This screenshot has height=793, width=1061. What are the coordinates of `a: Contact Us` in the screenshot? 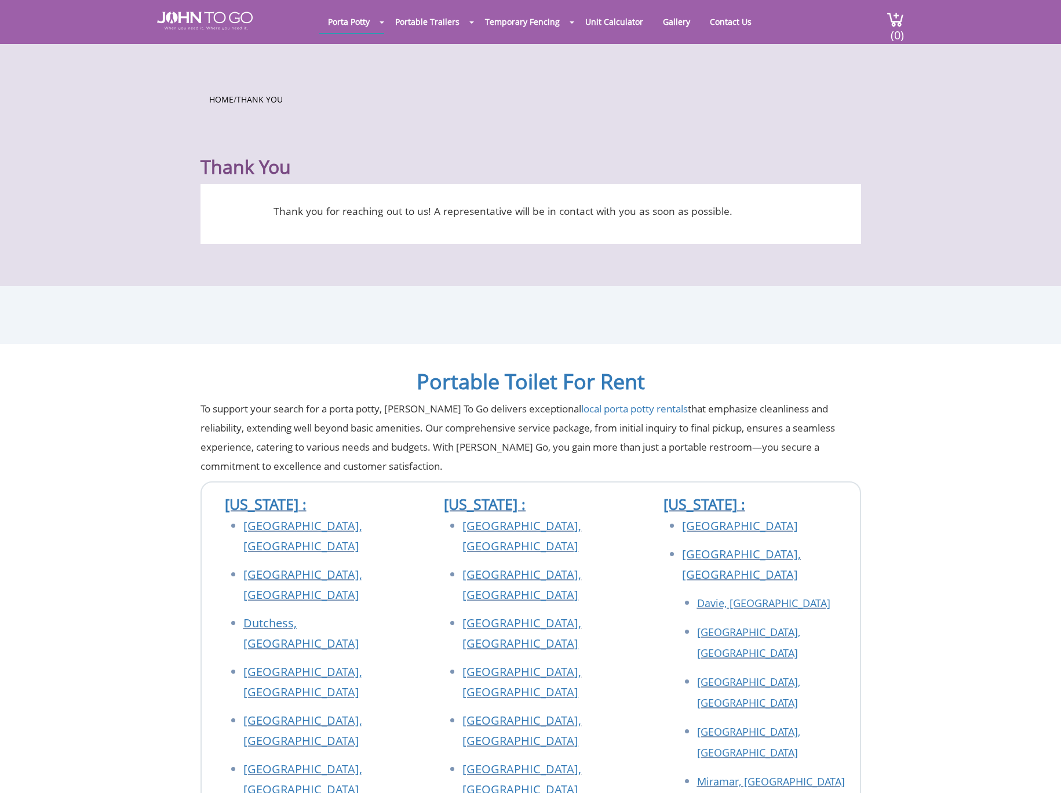 It's located at (731, 21).